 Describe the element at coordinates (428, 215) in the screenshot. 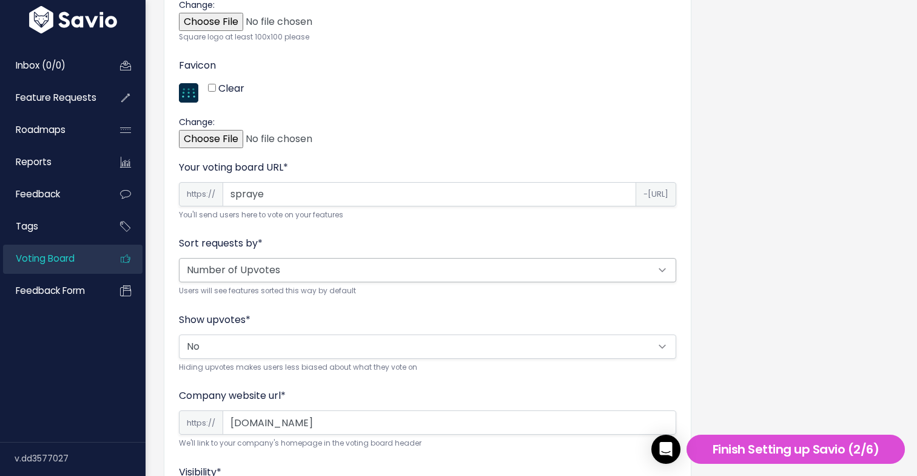

I see `small: You'll send users here to vote on your features` at that location.